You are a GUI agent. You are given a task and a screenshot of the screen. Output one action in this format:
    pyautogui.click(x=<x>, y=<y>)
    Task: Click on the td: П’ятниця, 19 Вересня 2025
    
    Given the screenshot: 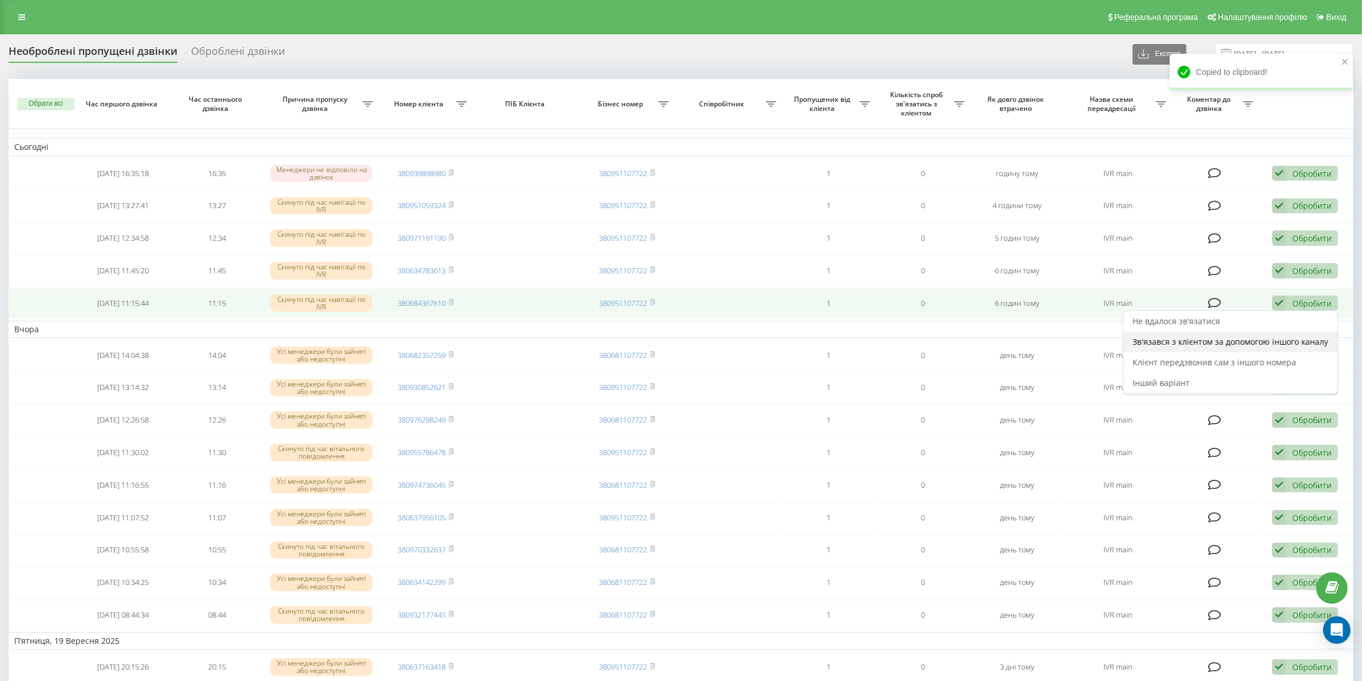 What is the action you would take?
    pyautogui.click(x=681, y=641)
    